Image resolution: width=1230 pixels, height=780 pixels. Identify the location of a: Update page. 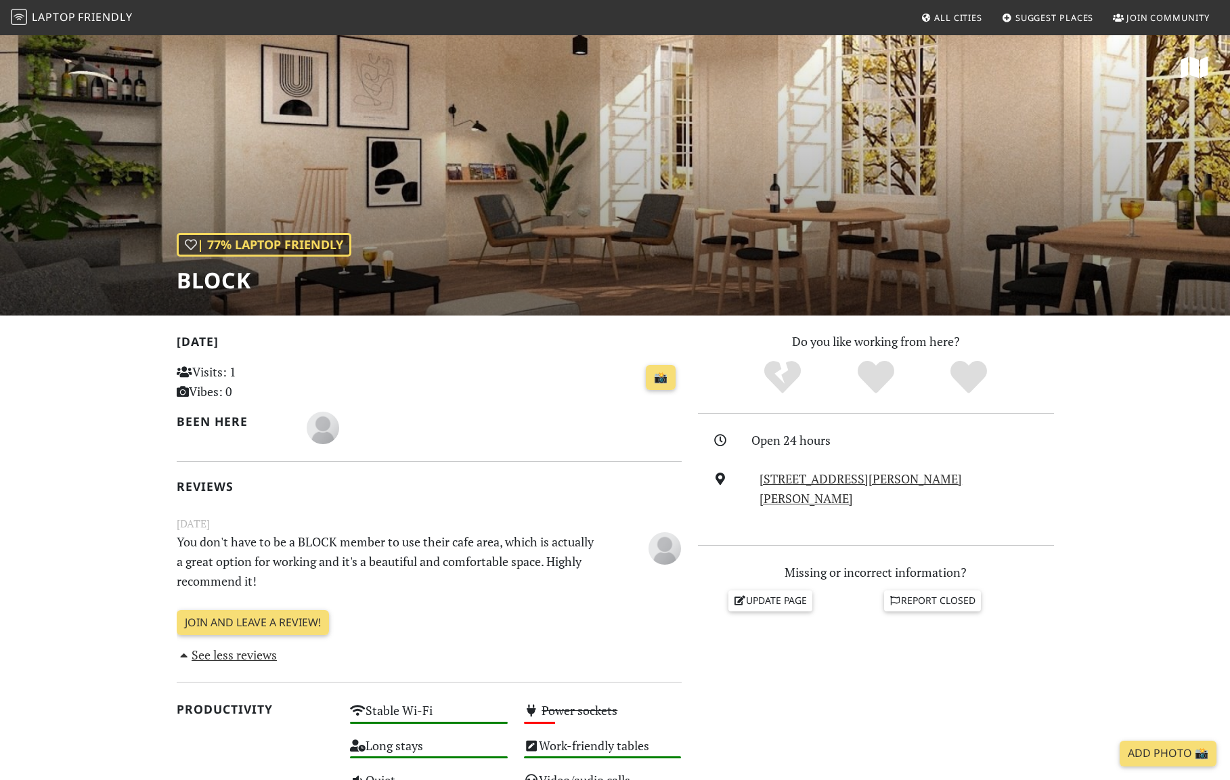
(770, 601).